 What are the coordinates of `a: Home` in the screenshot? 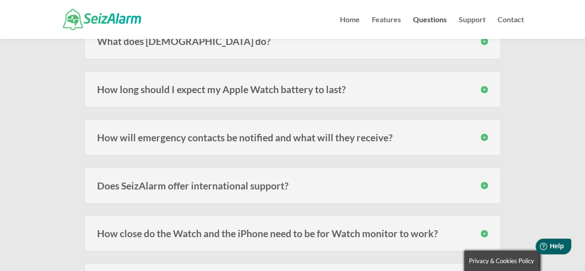 It's located at (350, 27).